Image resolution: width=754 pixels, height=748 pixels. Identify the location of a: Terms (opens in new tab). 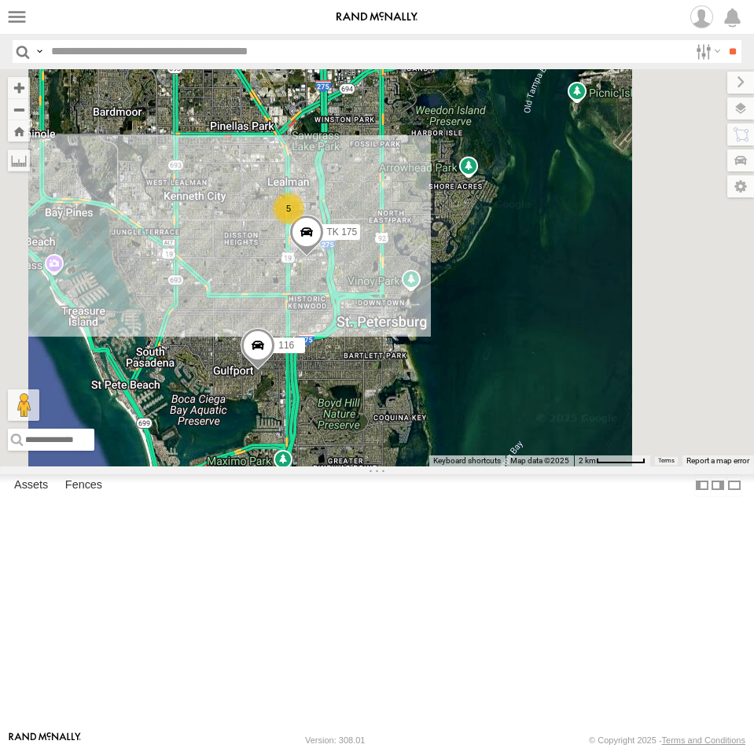
(666, 460).